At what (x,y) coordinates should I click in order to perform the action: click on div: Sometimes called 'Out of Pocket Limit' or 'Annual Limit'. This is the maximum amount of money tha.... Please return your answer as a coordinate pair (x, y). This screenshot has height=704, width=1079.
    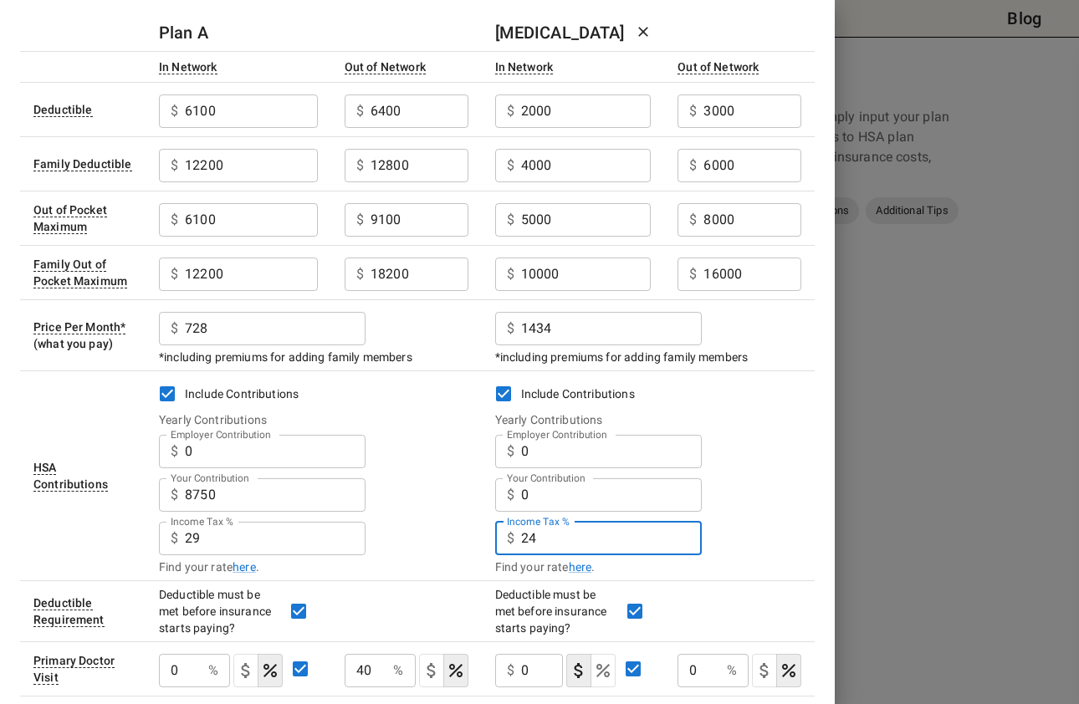
    Looking at the image, I should click on (70, 218).